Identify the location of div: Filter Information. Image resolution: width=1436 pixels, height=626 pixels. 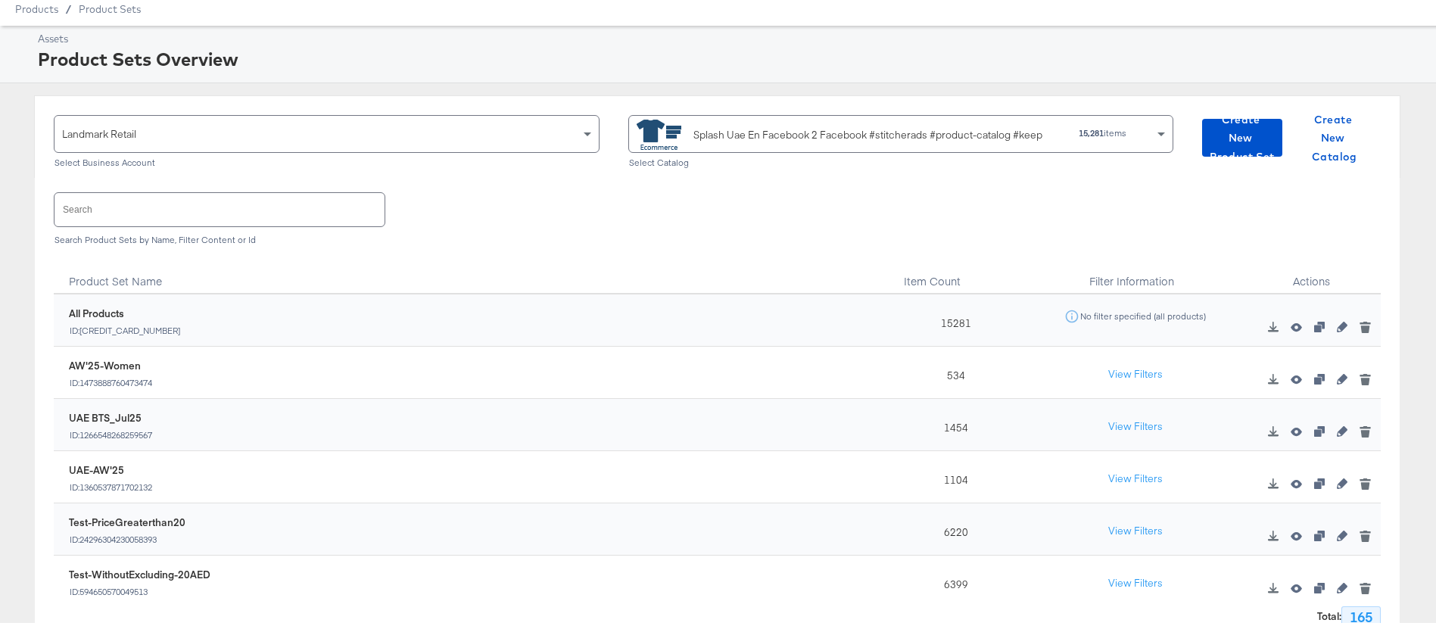
(1131, 272).